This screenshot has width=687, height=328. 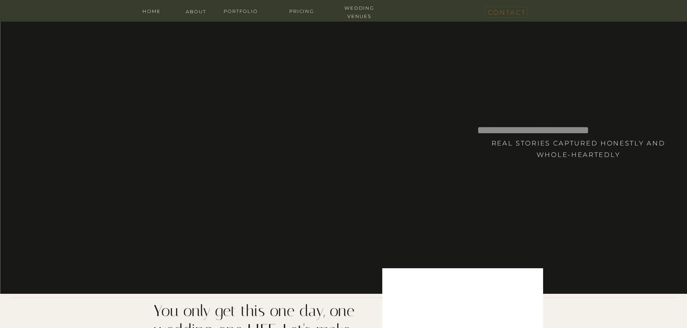 What do you see at coordinates (241, 10) in the screenshot?
I see `nav: portfolio` at bounding box center [241, 10].